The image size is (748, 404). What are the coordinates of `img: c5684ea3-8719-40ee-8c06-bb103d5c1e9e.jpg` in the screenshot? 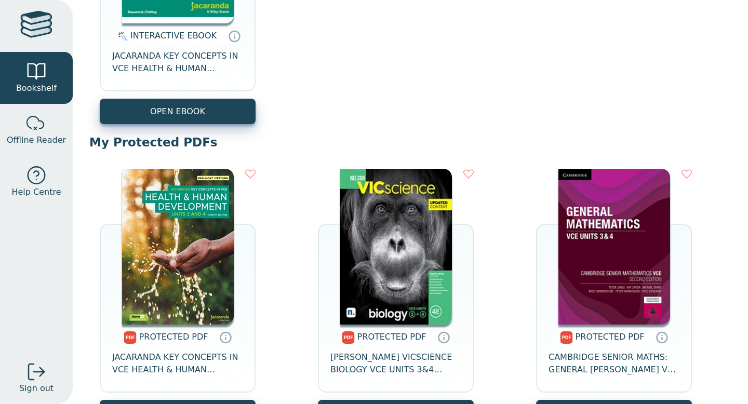 It's located at (178, 247).